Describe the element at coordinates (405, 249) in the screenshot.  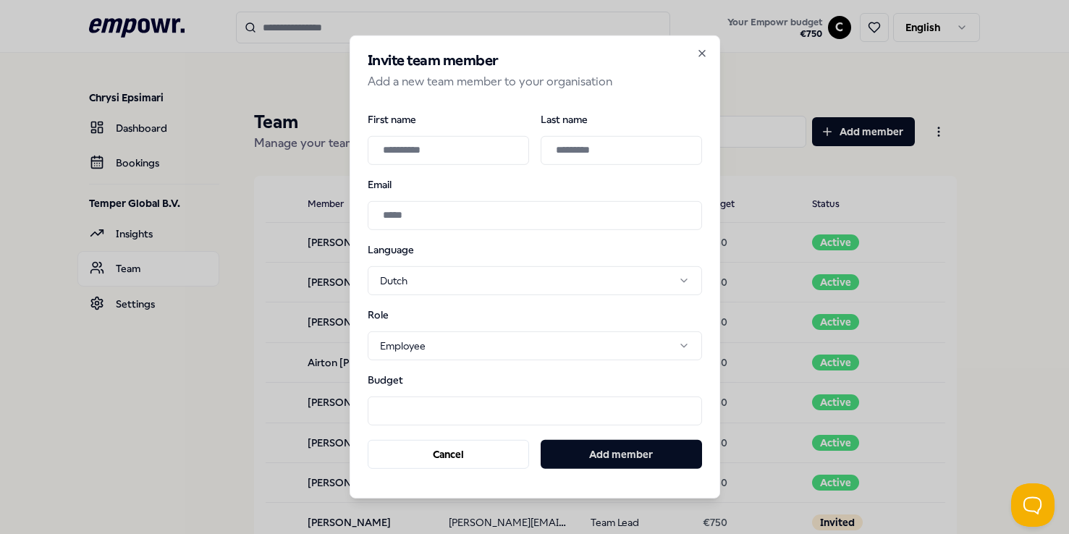
I see `label: Language` at that location.